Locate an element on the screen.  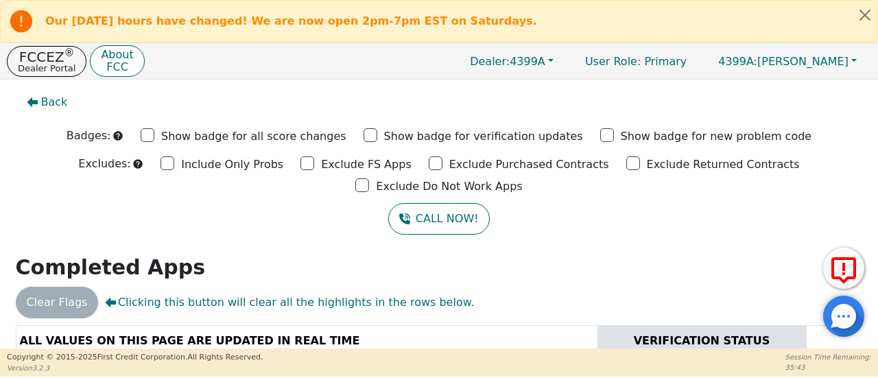
p: Copyright © 2015- 2025 First Credit Corporation. is located at coordinates (134, 357).